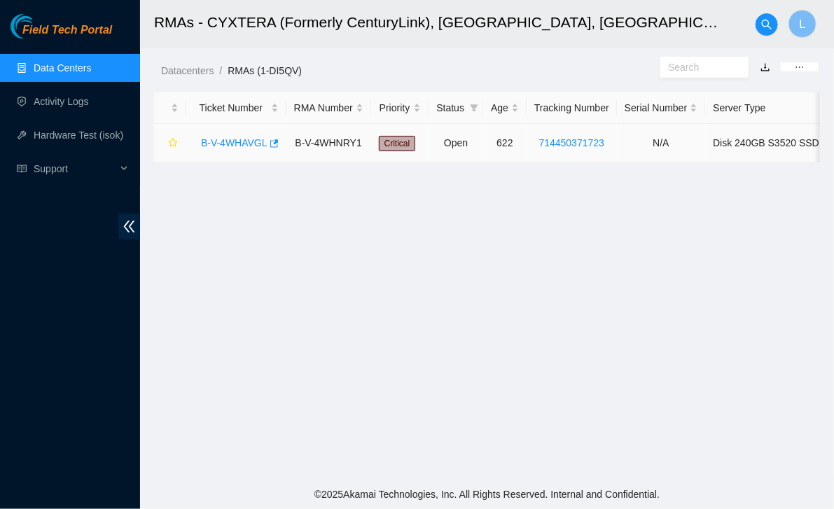 This screenshot has height=509, width=834. What do you see at coordinates (234, 143) in the screenshot?
I see `a: B-V-4WHAVGL` at bounding box center [234, 143].